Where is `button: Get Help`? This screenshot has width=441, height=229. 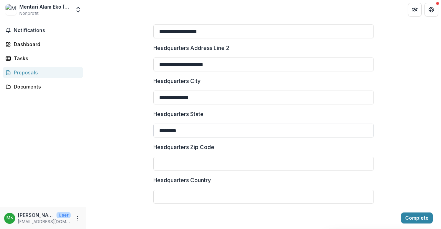 button: Get Help is located at coordinates (432, 10).